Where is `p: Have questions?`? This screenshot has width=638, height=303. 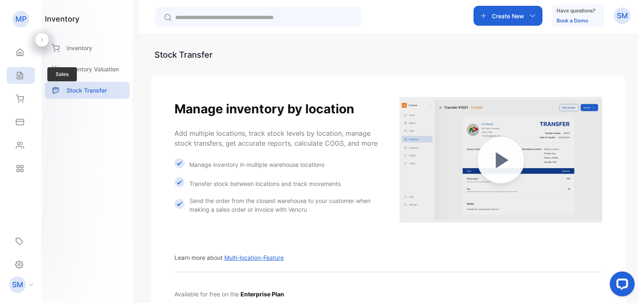 p: Have questions? is located at coordinates (576, 11).